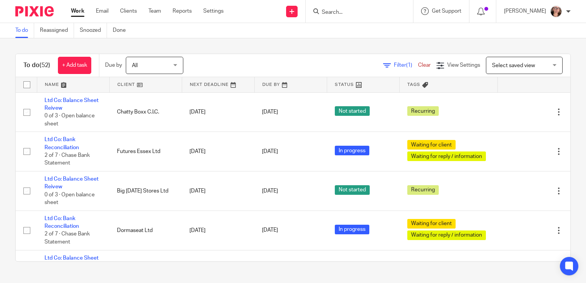 The height and width of the screenshot is (283, 586). I want to click on span: (52), so click(45, 65).